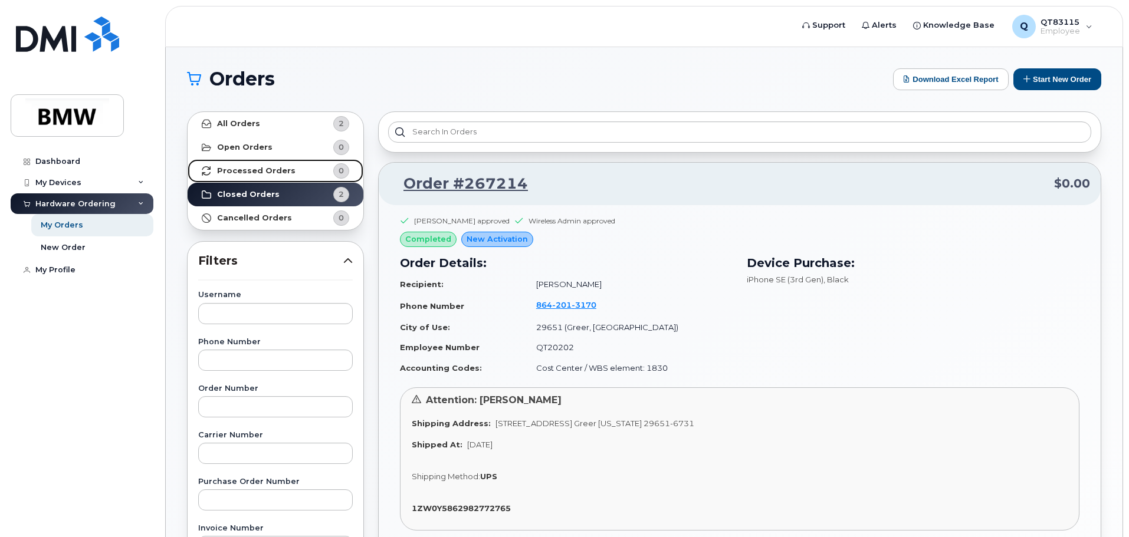  I want to click on strong: Processed Orders, so click(256, 171).